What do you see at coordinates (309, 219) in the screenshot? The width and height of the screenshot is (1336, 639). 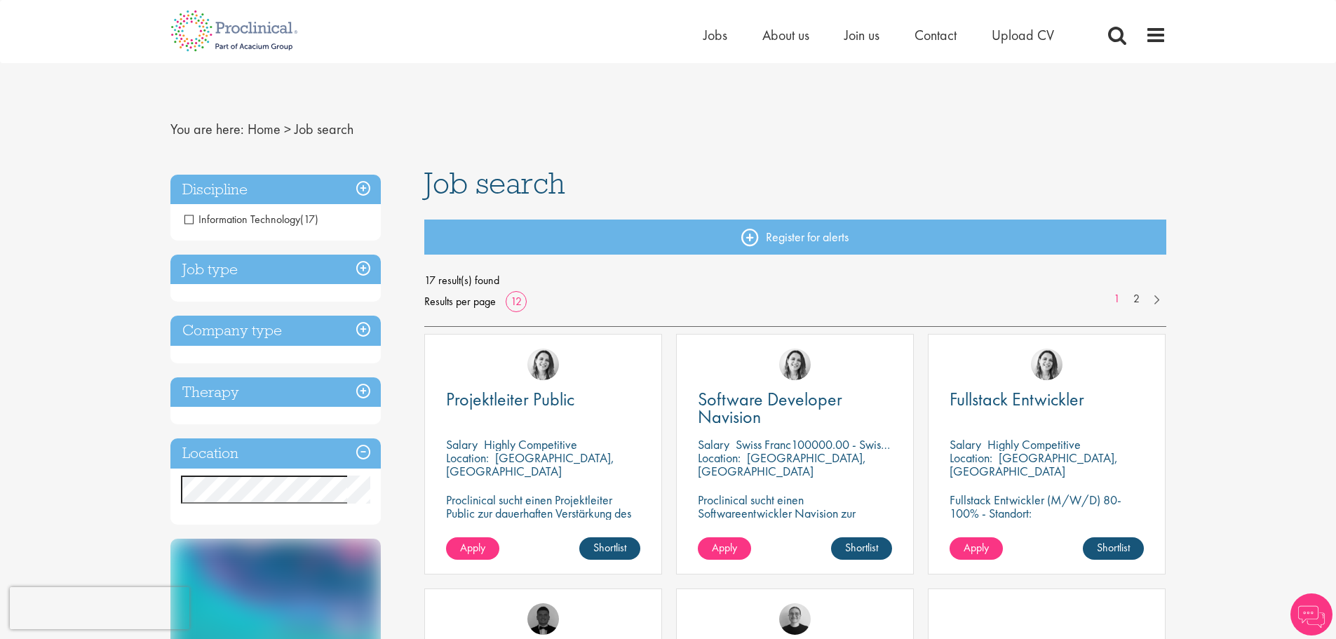 I see `span: (17)` at bounding box center [309, 219].